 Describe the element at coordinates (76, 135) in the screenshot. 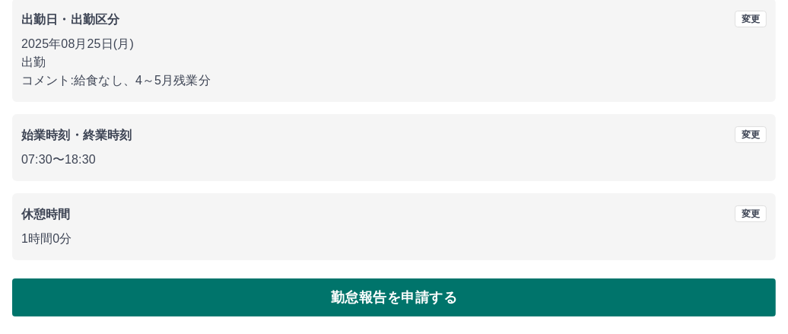

I see `b: 始業時刻・終業時刻` at that location.